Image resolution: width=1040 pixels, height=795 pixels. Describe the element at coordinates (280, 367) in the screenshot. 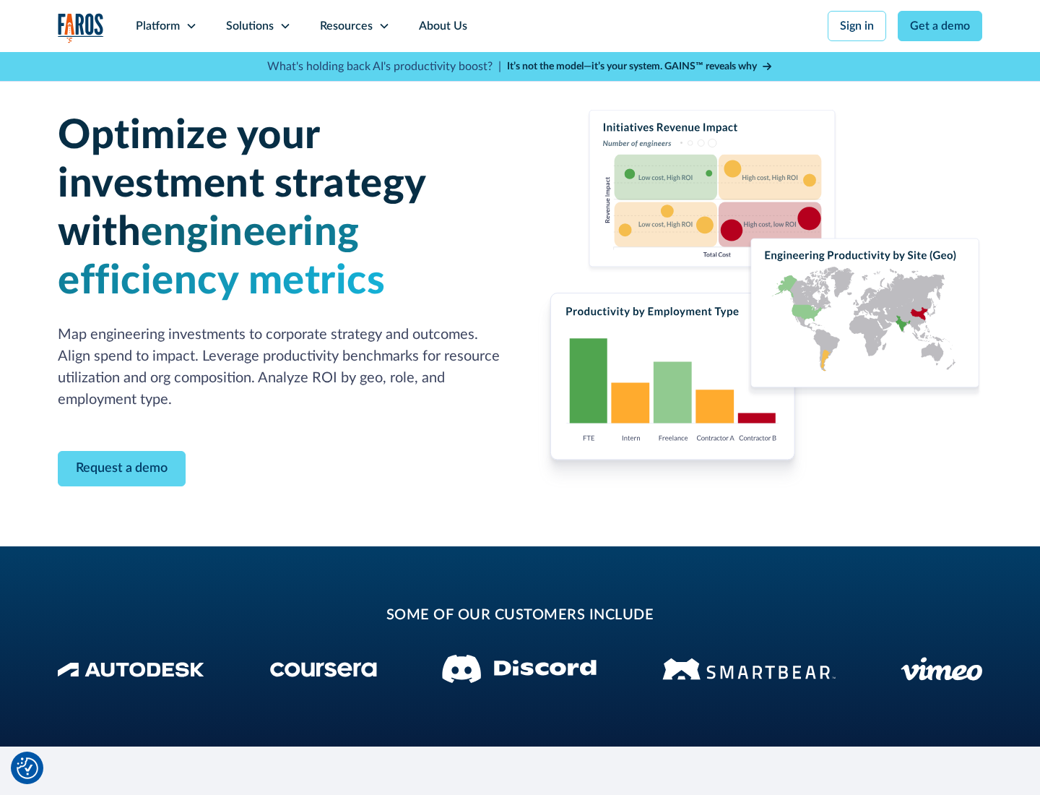

I see `p: Map engineering investments to corporate strategy and outcomes. Align spend to impact. Leverage p...` at that location.